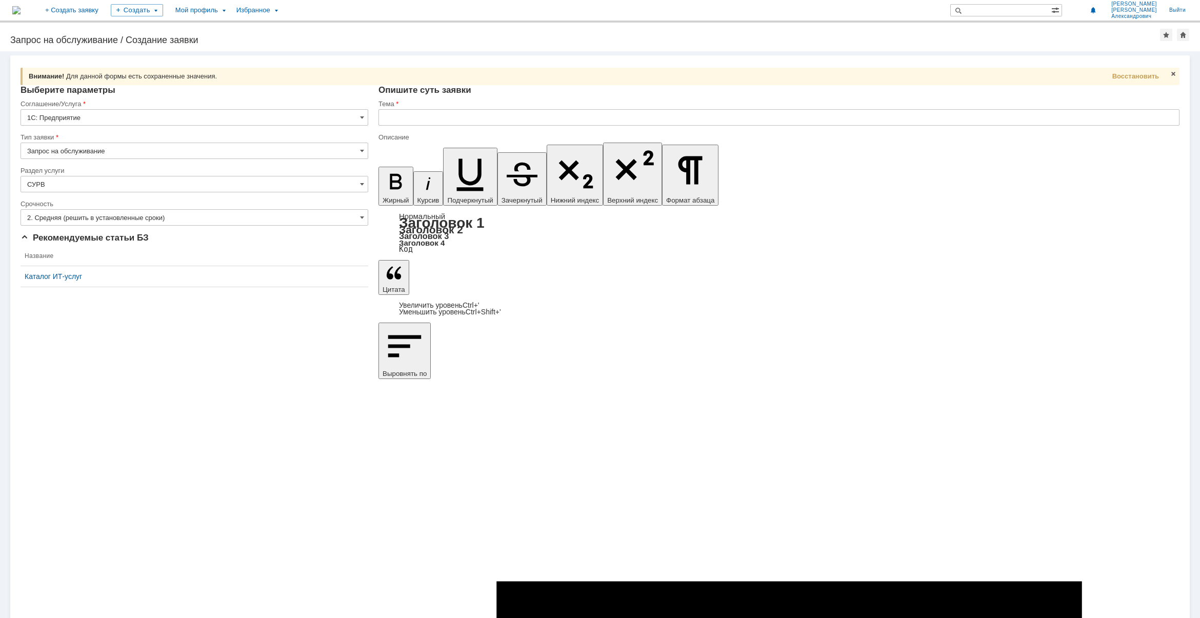 This screenshot has width=1200, height=618. I want to click on a: Decrease, so click(450, 312).